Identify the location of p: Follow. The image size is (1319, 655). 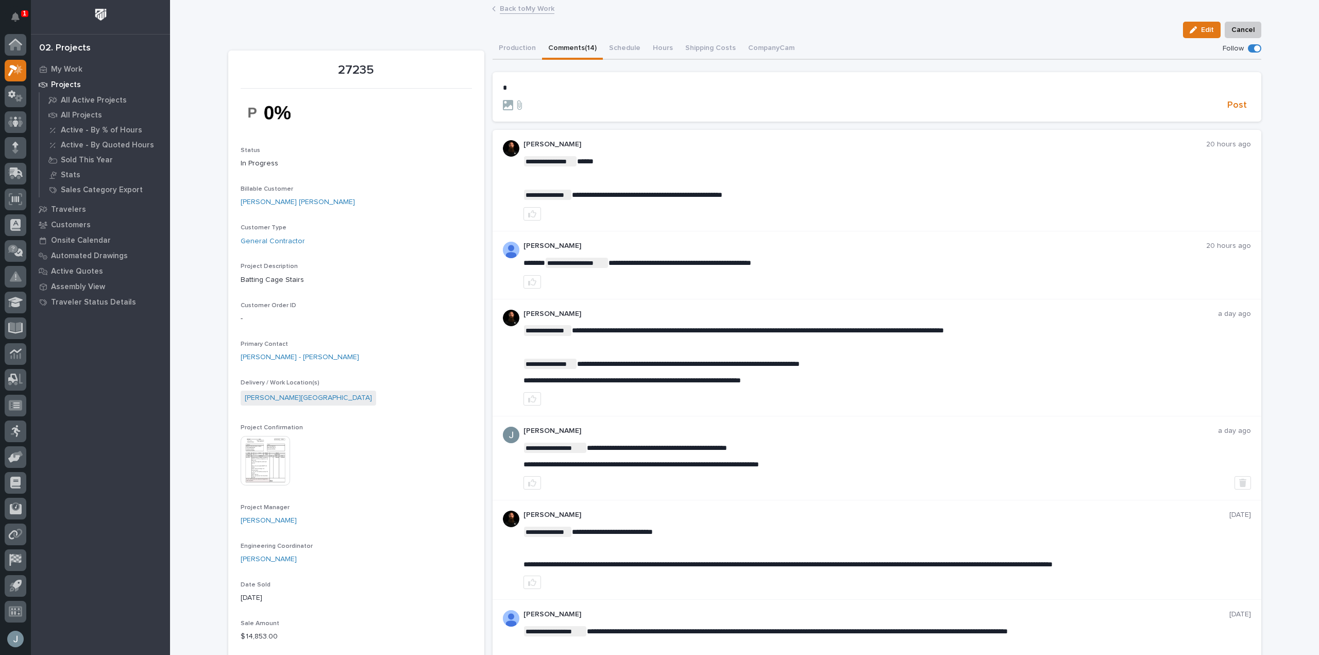
(1233, 48).